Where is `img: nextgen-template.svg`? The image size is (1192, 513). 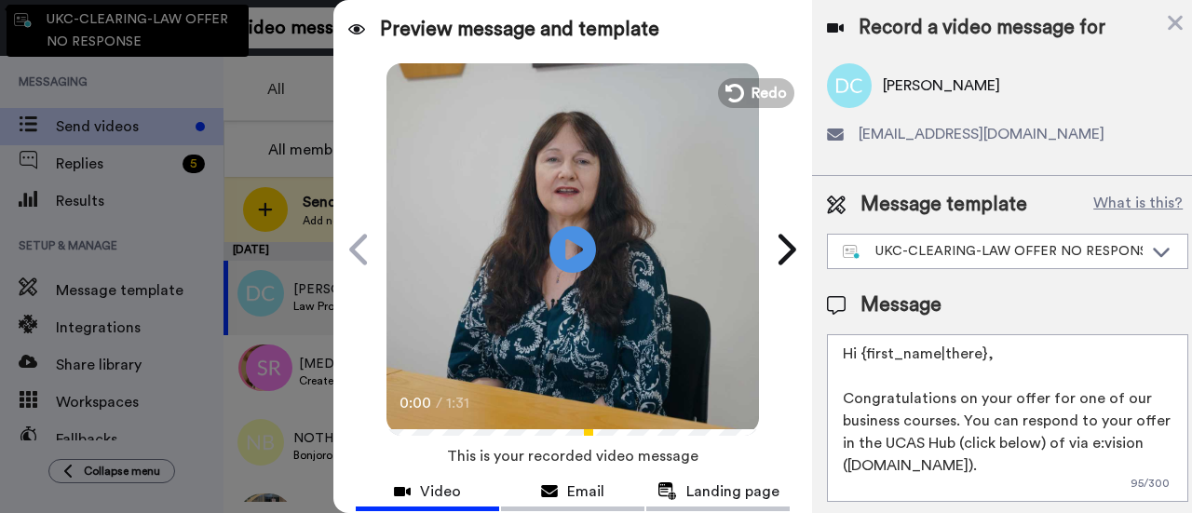
img: nextgen-template.svg is located at coordinates (852, 252).